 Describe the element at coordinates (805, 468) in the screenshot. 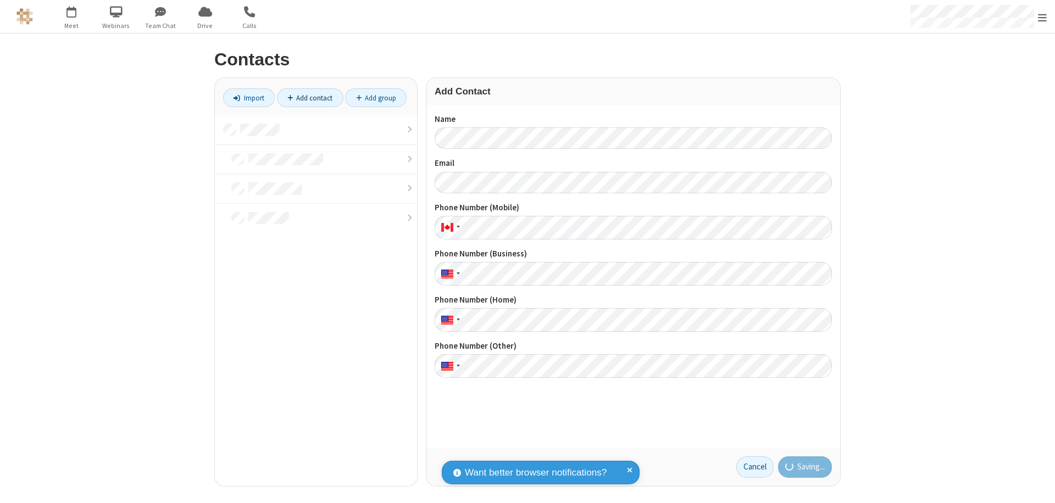

I see `button: Saving...` at that location.